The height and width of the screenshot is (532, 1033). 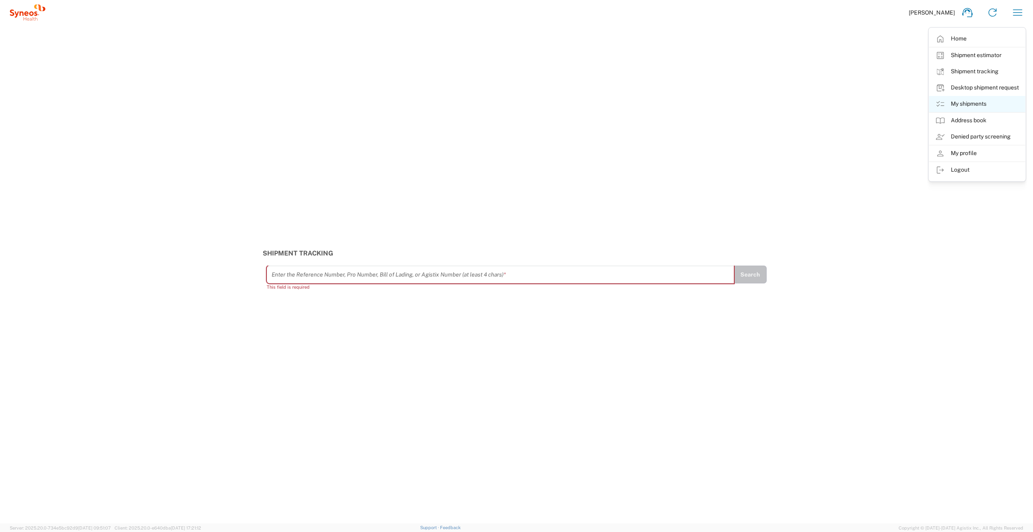 I want to click on span: Server: 2025.20.0-734e5bc92d9, so click(x=60, y=528).